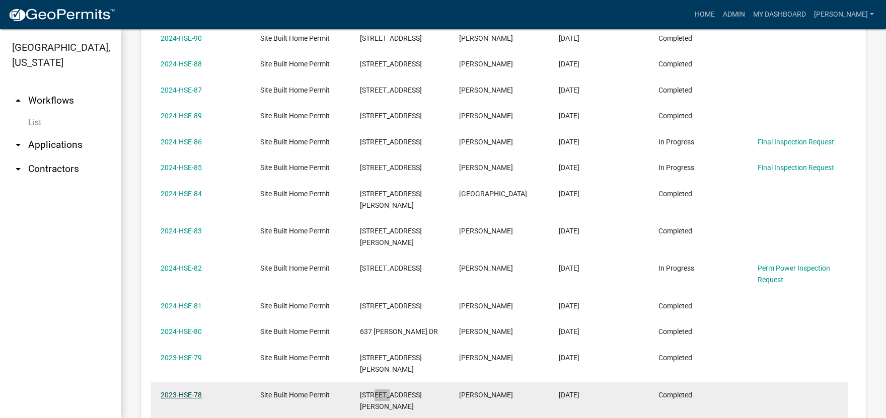 This screenshot has height=418, width=886. I want to click on span: 2454 UNION CHURCH RD, so click(391, 116).